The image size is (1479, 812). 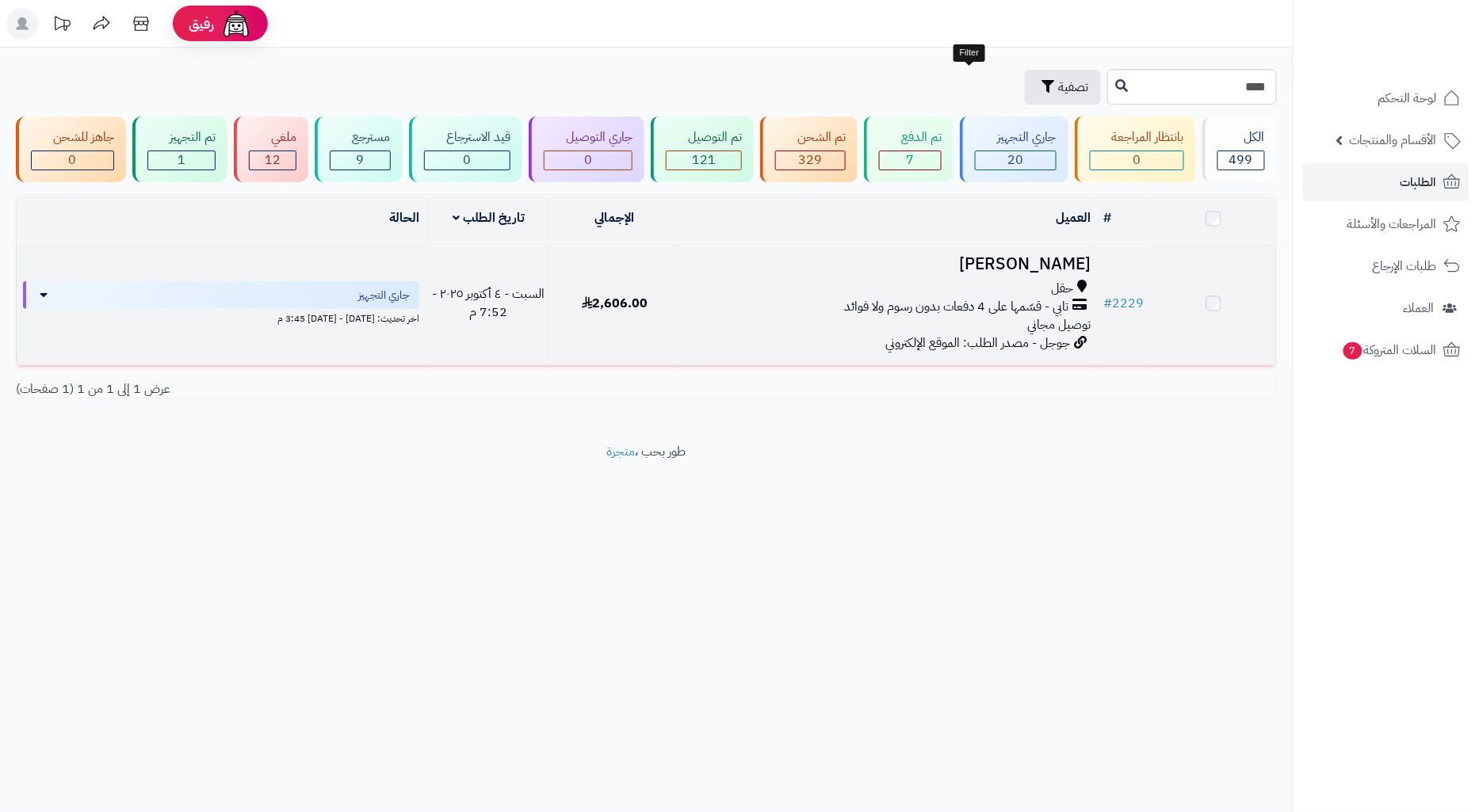 I want to click on span: طلبات الإرجاع, so click(x=1404, y=266).